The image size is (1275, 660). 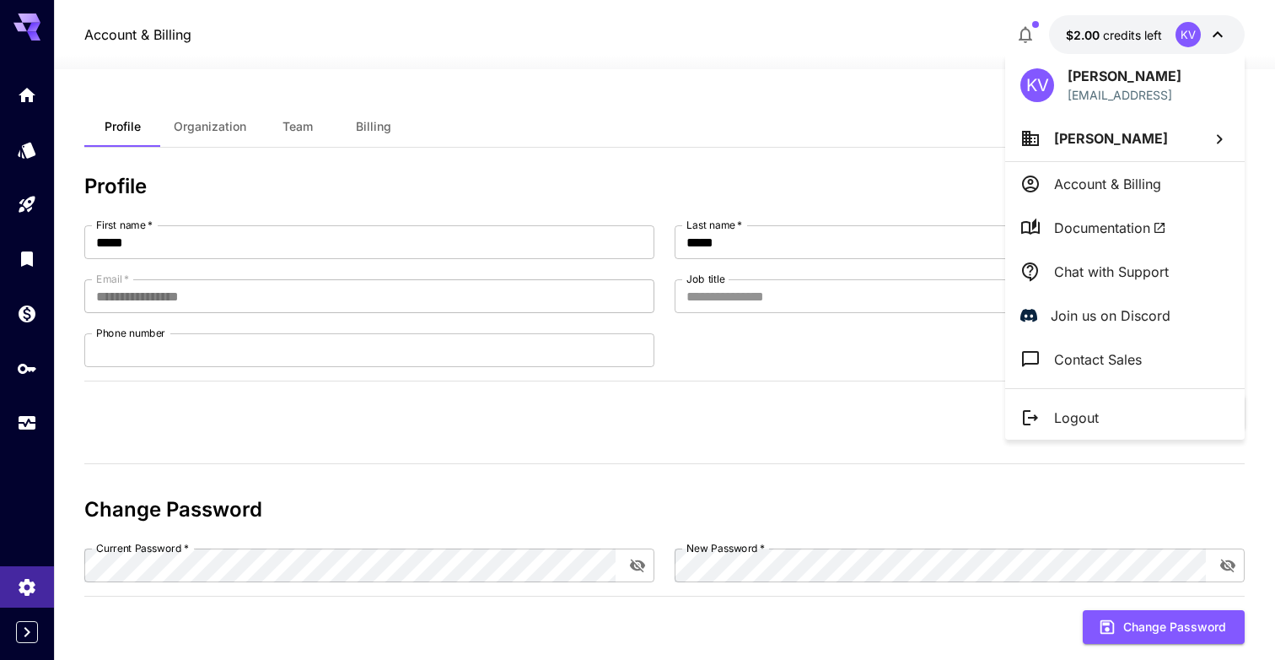 What do you see at coordinates (1108, 184) in the screenshot?
I see `p: Account & Billing` at bounding box center [1108, 184].